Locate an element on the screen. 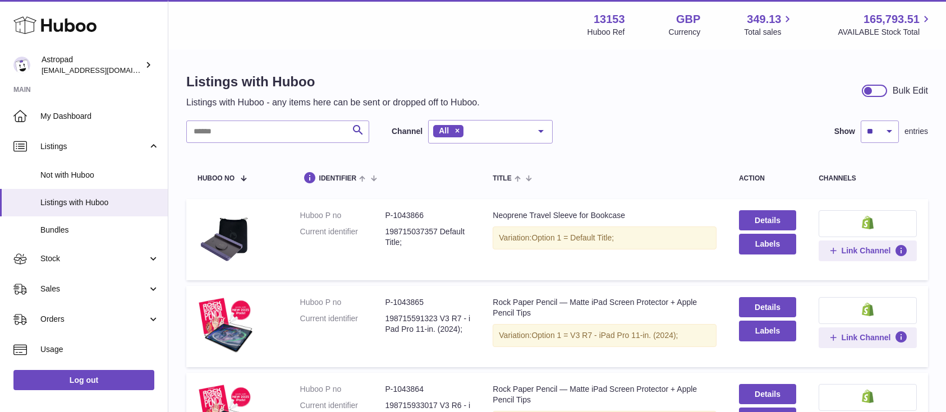 The width and height of the screenshot is (946, 412). span: entries is located at coordinates (916, 131).